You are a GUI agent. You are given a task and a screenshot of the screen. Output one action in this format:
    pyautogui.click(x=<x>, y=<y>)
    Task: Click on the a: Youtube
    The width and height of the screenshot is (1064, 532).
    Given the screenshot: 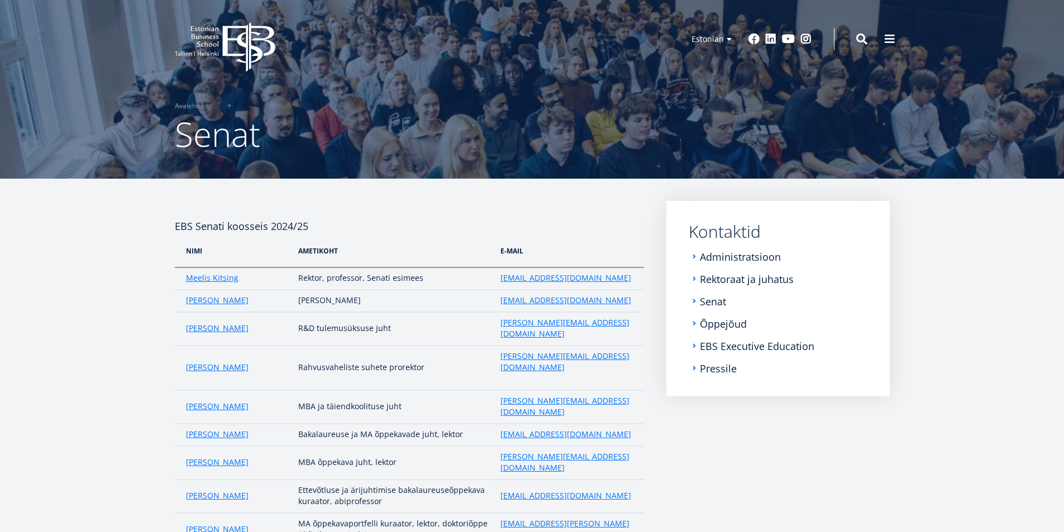 What is the action you would take?
    pyautogui.click(x=788, y=39)
    